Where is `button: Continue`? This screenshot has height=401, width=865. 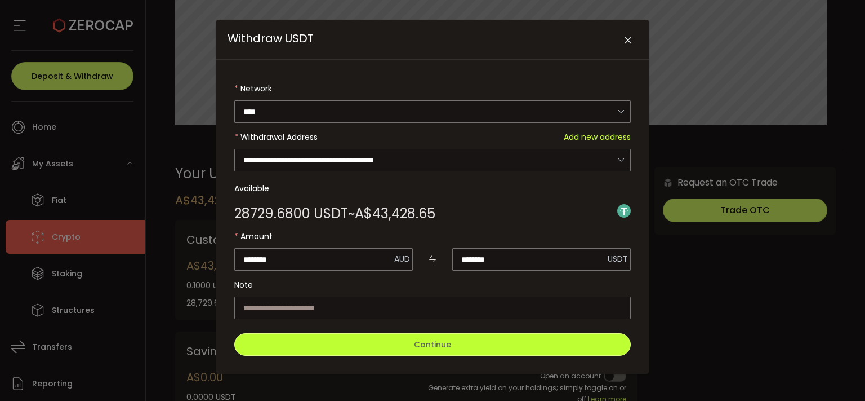 button: Continue is located at coordinates (433, 344).